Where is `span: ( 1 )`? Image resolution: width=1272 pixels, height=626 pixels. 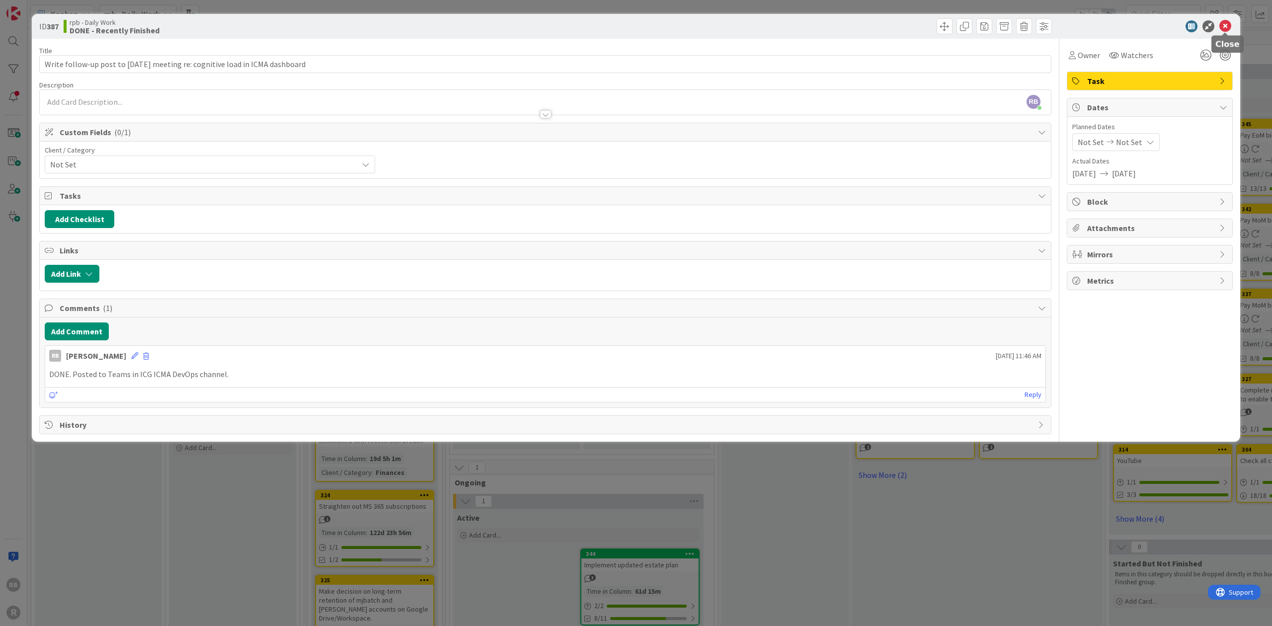 span: ( 1 ) is located at coordinates (107, 308).